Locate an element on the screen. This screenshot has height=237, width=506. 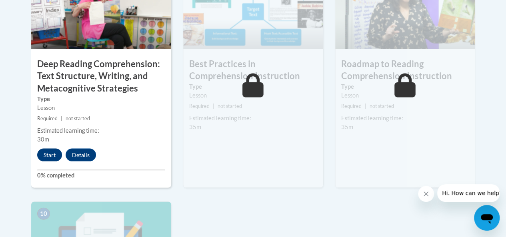
span: 30m is located at coordinates (43, 139).